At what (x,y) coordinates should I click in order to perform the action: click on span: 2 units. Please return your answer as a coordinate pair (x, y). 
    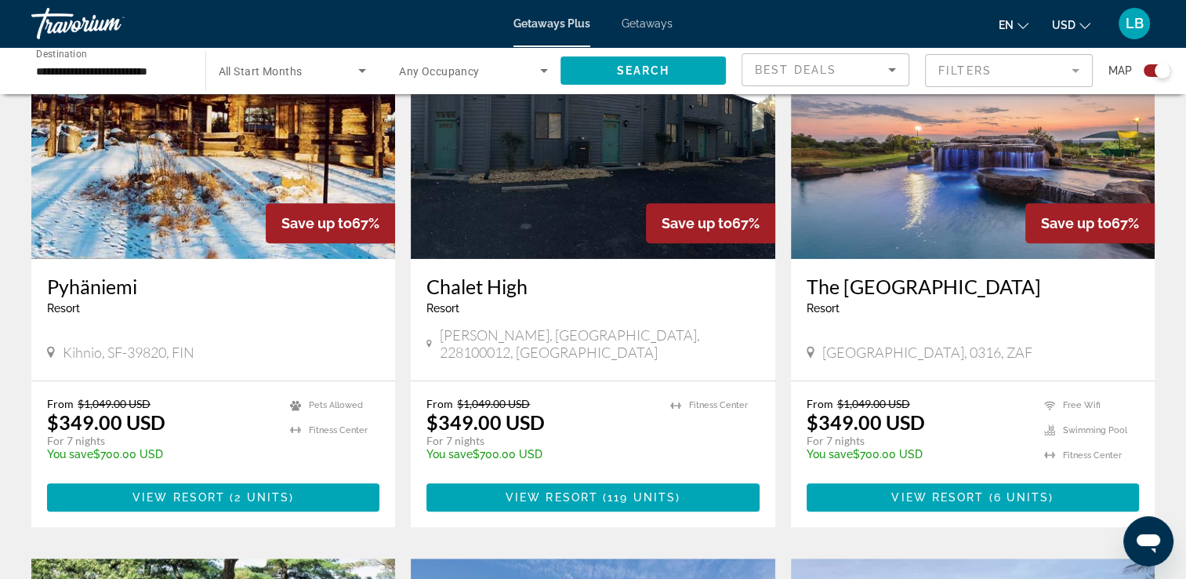
    Looking at the image, I should click on (262, 497).